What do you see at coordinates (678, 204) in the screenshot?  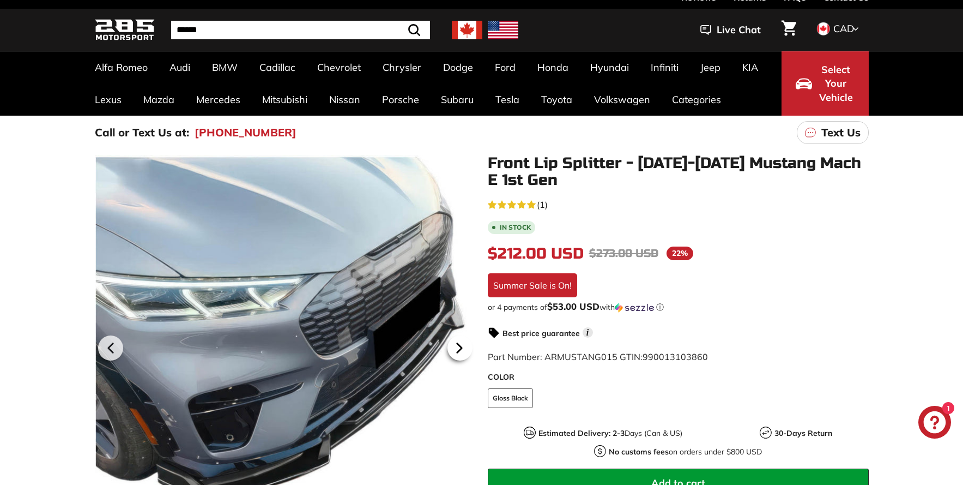 I see `a: 5.0 rating (1 votes)` at bounding box center [678, 204].